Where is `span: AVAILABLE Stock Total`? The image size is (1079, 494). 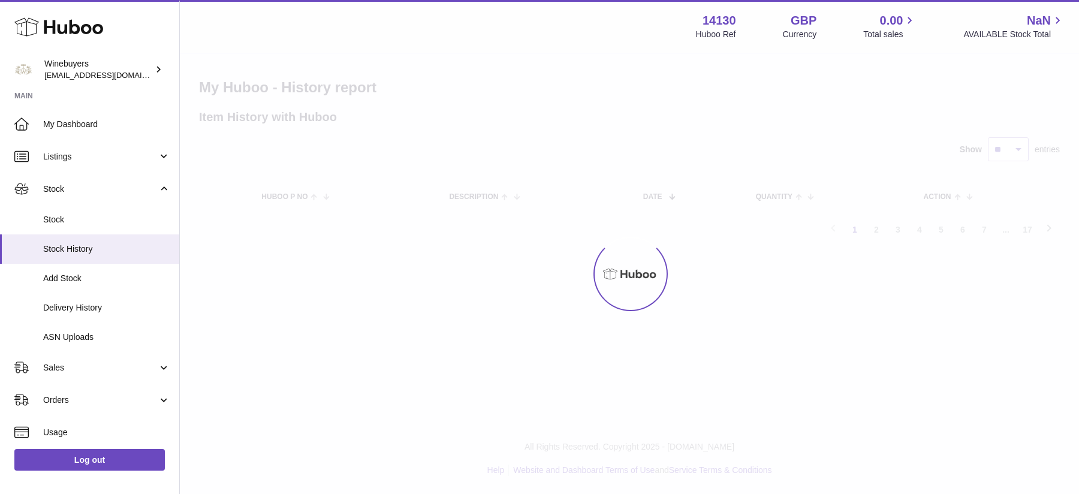 span: AVAILABLE Stock Total is located at coordinates (1014, 34).